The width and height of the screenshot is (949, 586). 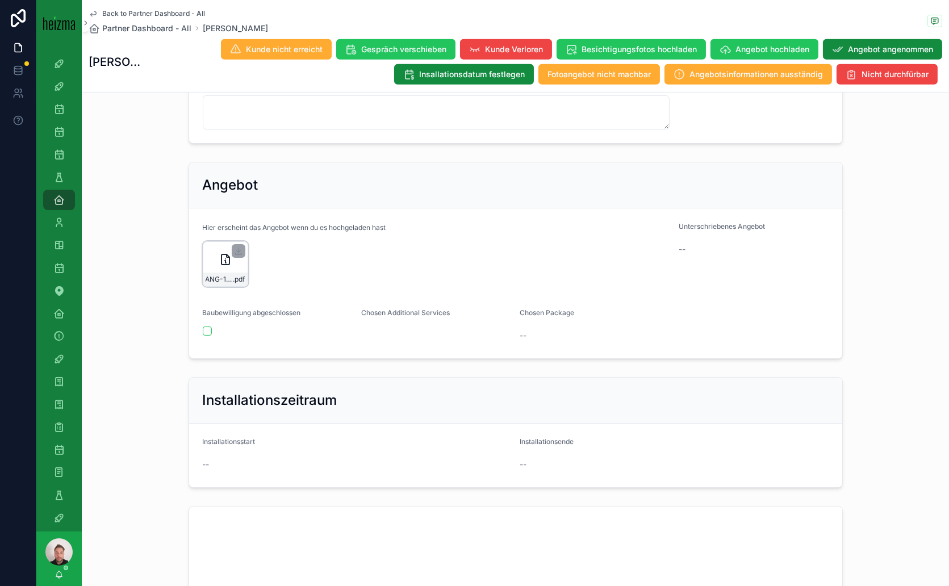 What do you see at coordinates (514, 49) in the screenshot?
I see `span: Kunde Verloren` at bounding box center [514, 49].